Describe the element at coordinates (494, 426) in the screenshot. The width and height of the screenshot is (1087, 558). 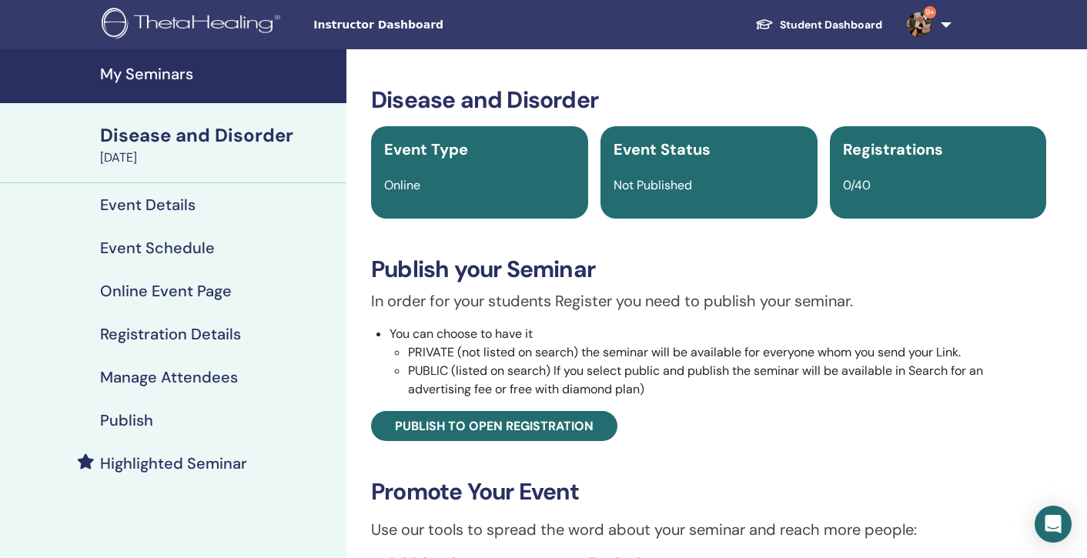
I see `span: Publish to open registration` at that location.